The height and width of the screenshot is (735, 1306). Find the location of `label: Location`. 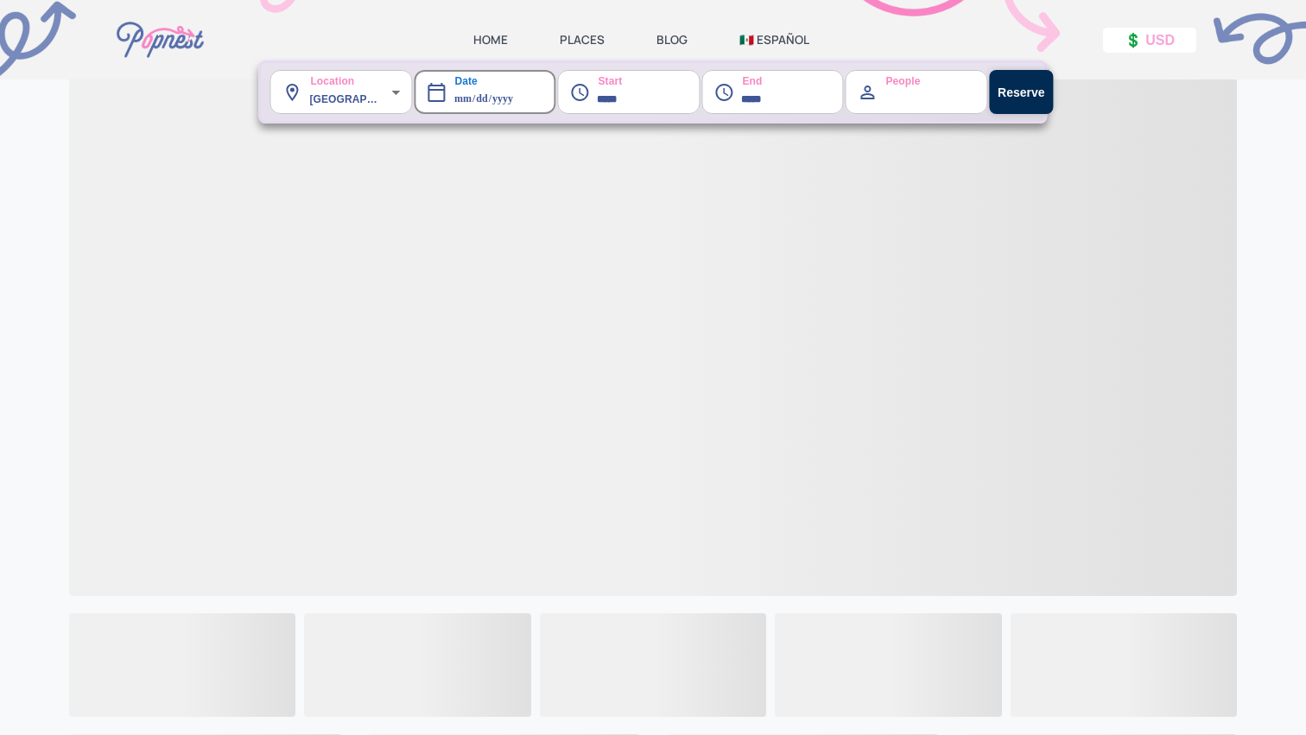

label: Location is located at coordinates (318, 75).